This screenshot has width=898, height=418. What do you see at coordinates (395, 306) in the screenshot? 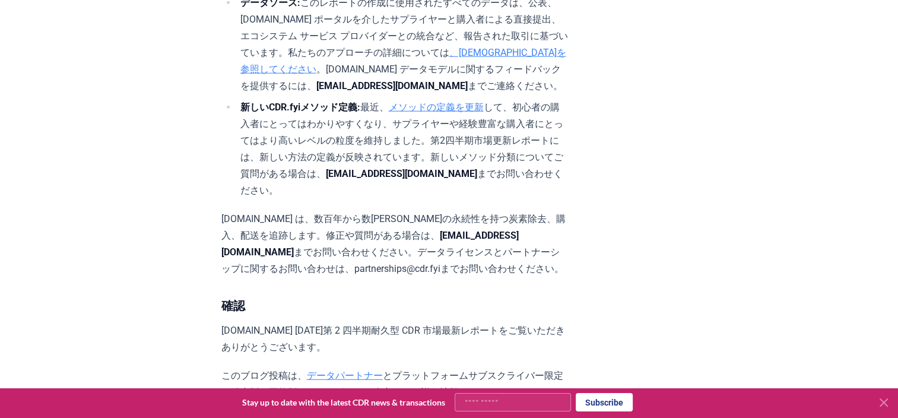
I see `h3: 確認` at bounding box center [395, 306].